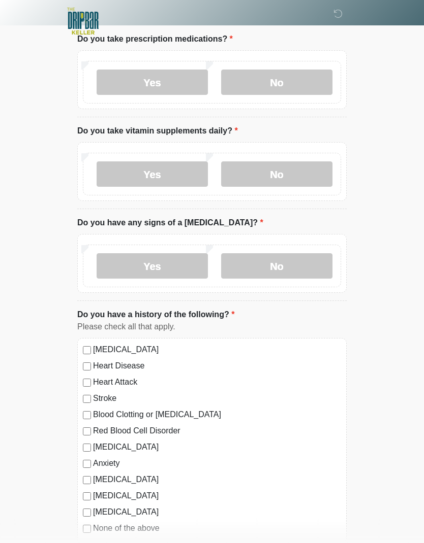 The image size is (424, 543). Describe the element at coordinates (157, 131) in the screenshot. I see `label: Do you take vitamin supplements daily?` at that location.